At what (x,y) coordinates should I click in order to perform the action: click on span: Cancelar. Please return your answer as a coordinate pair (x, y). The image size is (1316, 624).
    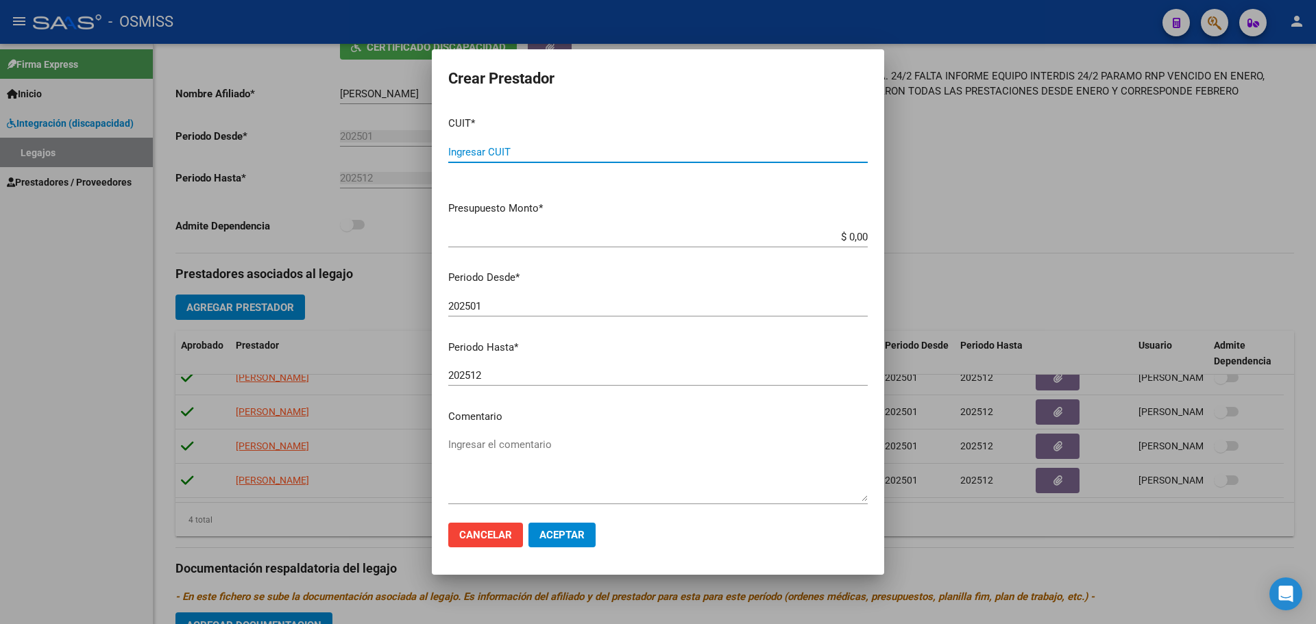
    Looking at the image, I should click on (485, 535).